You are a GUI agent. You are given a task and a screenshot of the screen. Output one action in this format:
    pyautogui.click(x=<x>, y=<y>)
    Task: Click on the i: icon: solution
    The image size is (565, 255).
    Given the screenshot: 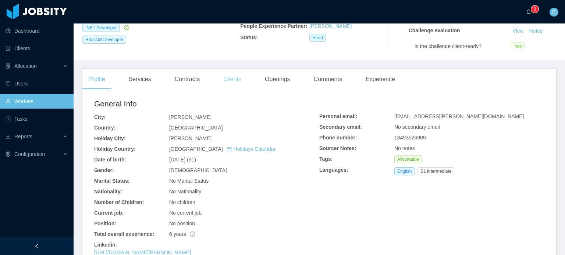 What is the action you would take?
    pyautogui.click(x=8, y=66)
    